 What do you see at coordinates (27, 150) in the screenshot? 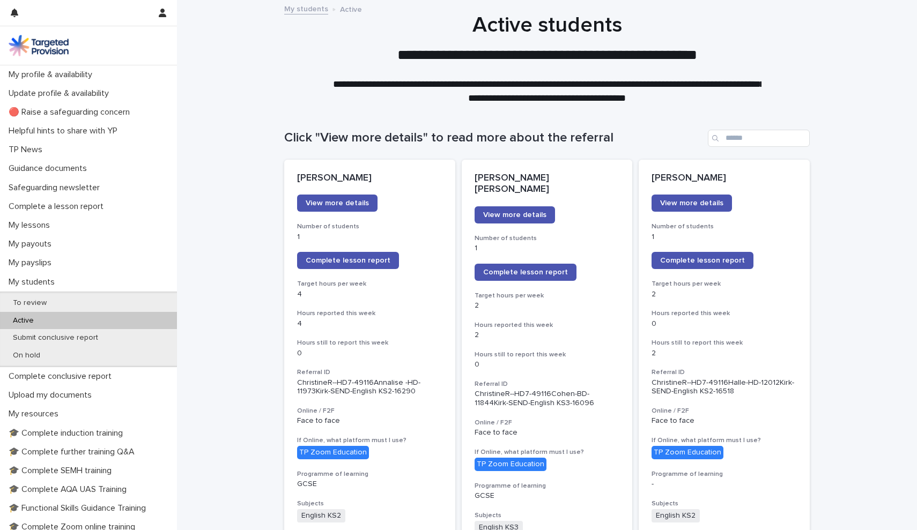
I see `p: TP News` at bounding box center [27, 150].